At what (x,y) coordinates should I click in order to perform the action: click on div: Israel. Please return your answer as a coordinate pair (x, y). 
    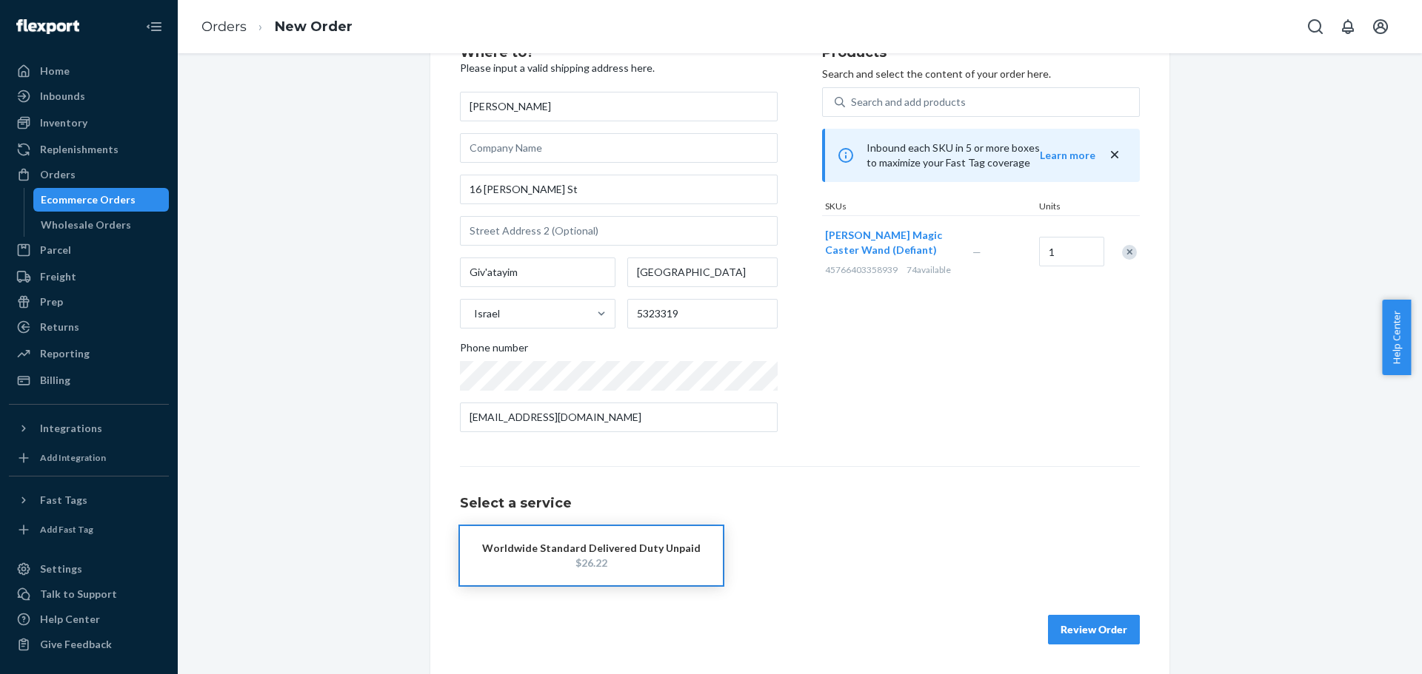
    Looking at the image, I should click on (486, 314).